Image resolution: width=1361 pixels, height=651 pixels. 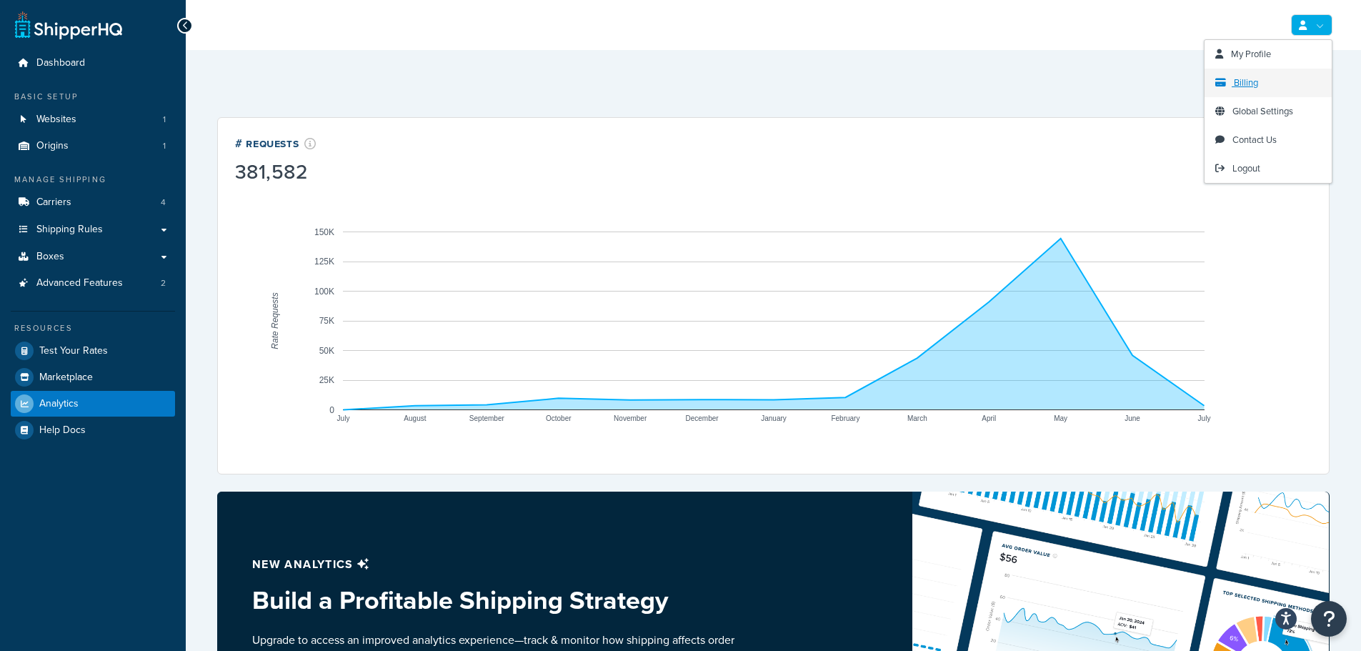 I want to click on li: Websites, so click(x=93, y=119).